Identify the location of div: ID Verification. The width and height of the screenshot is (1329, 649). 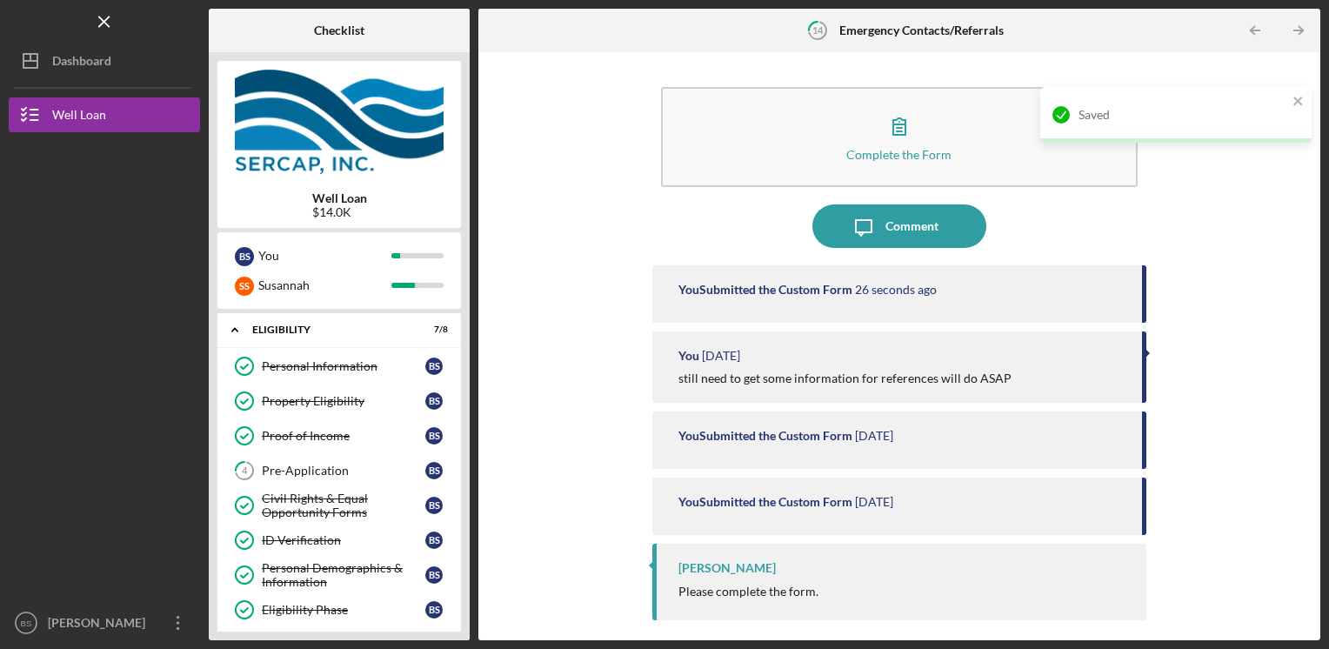
(344, 540).